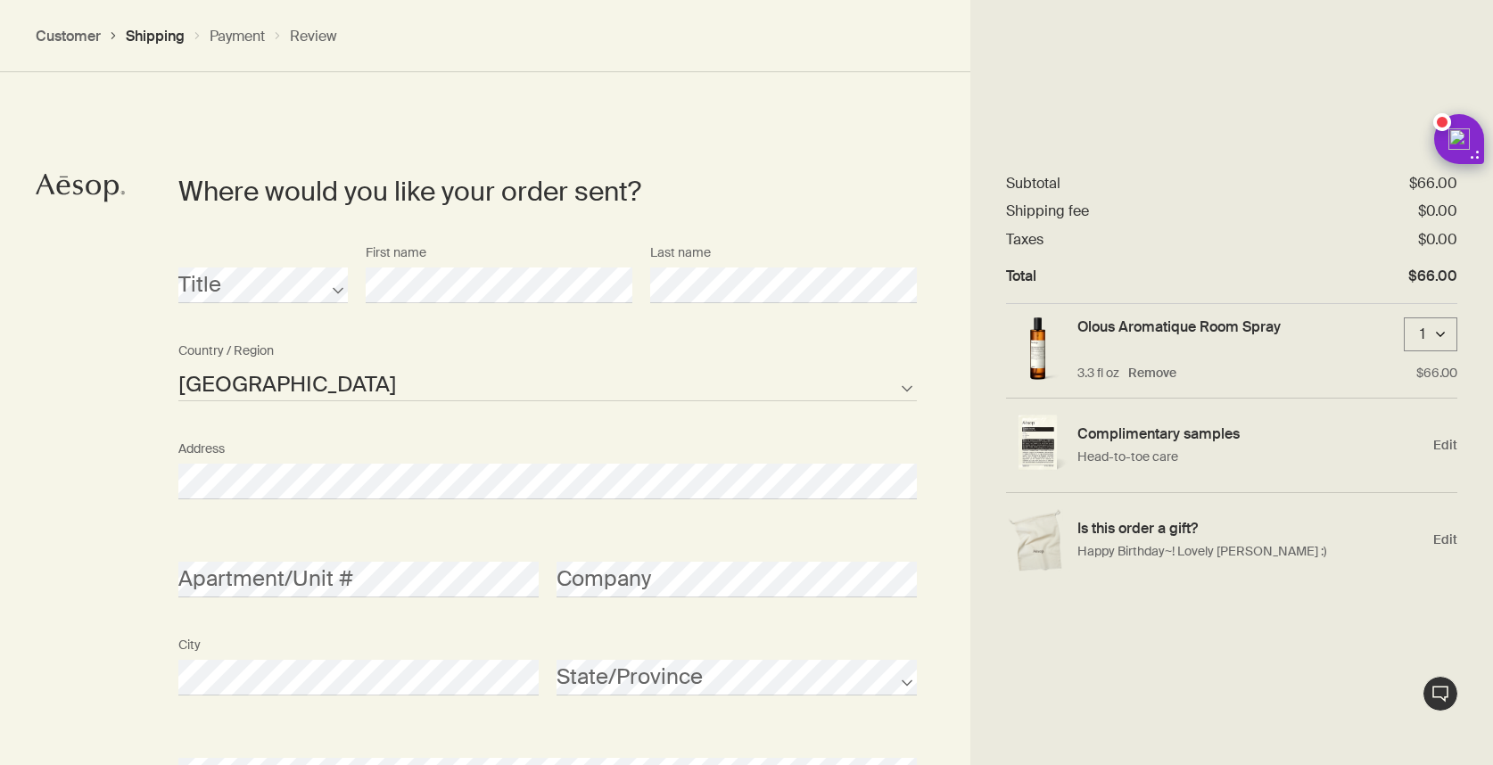 This screenshot has height=765, width=1493. Describe the element at coordinates (1250, 457) in the screenshot. I see `p: Head-to-toe care` at that location.